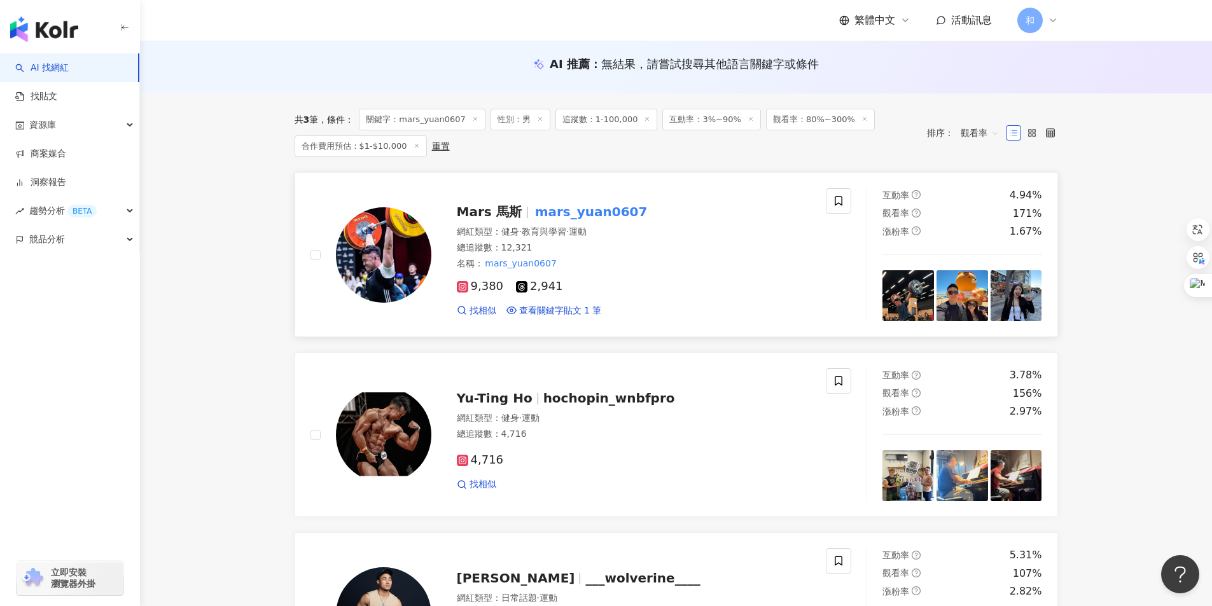  What do you see at coordinates (1028, 214) in the screenshot?
I see `div: 171%` at bounding box center [1028, 214].